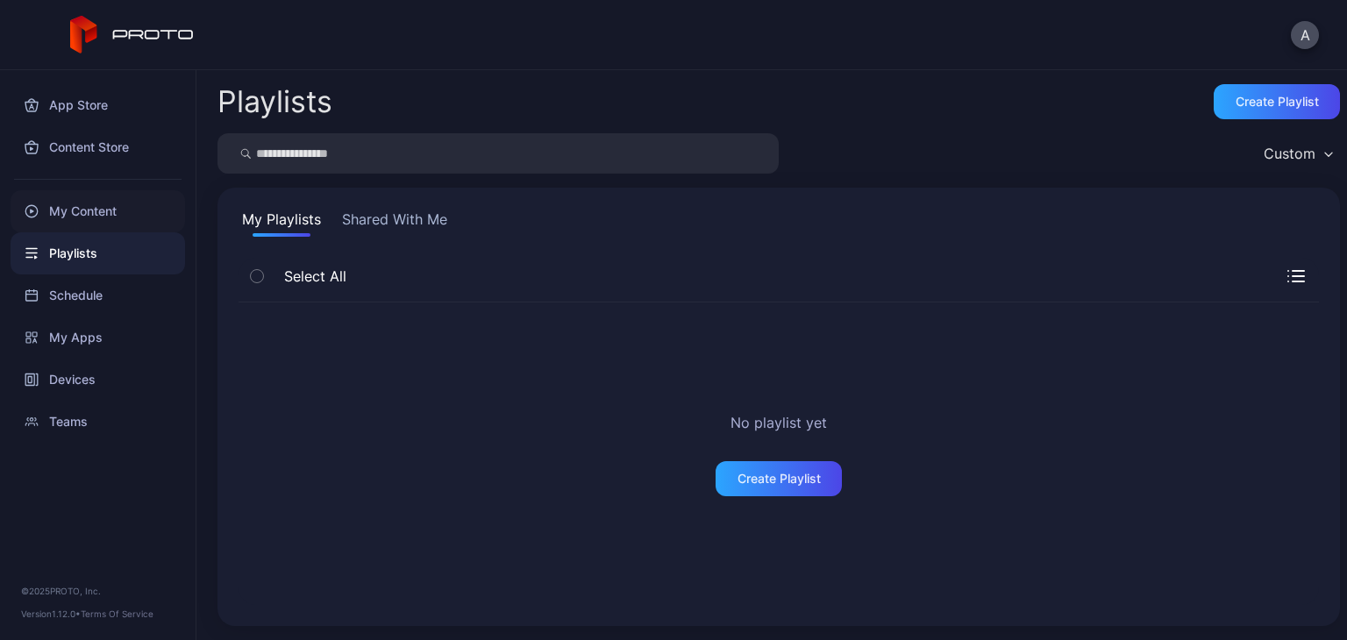  I want to click on div: Playlists, so click(97, 253).